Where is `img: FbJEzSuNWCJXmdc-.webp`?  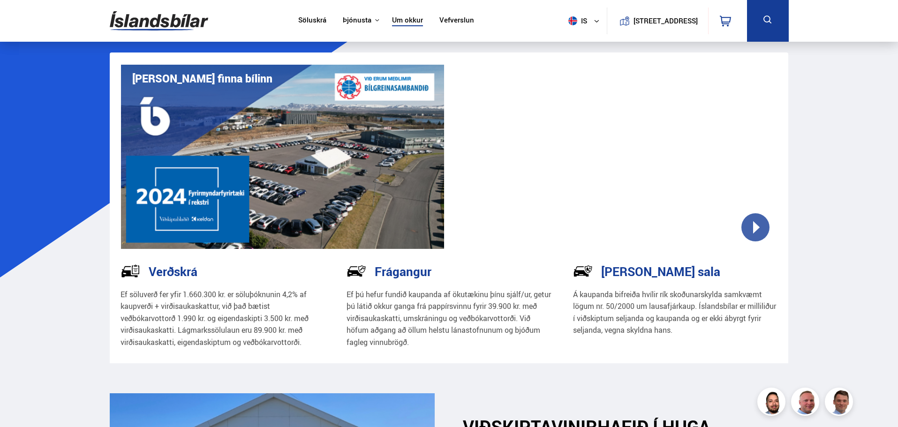 img: FbJEzSuNWCJXmdc-.webp is located at coordinates (841, 403).